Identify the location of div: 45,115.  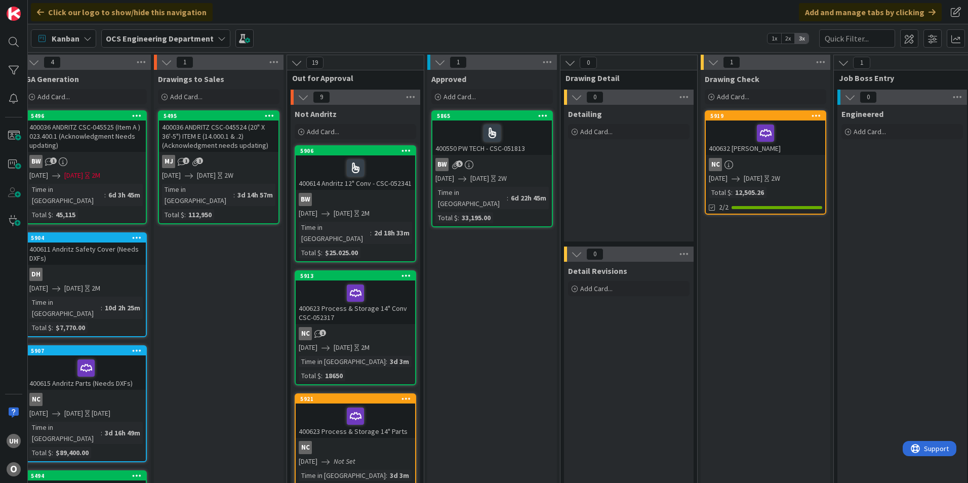
(65, 215).